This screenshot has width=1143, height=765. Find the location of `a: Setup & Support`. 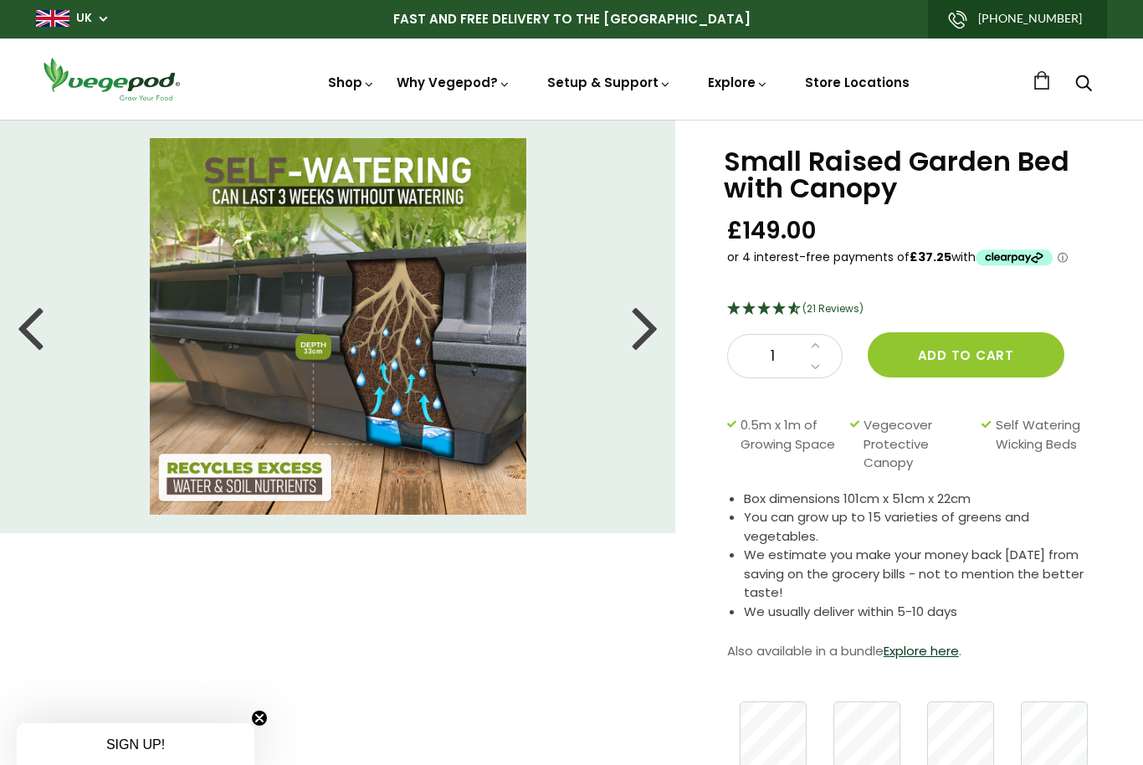

a: Setup & Support is located at coordinates (609, 82).